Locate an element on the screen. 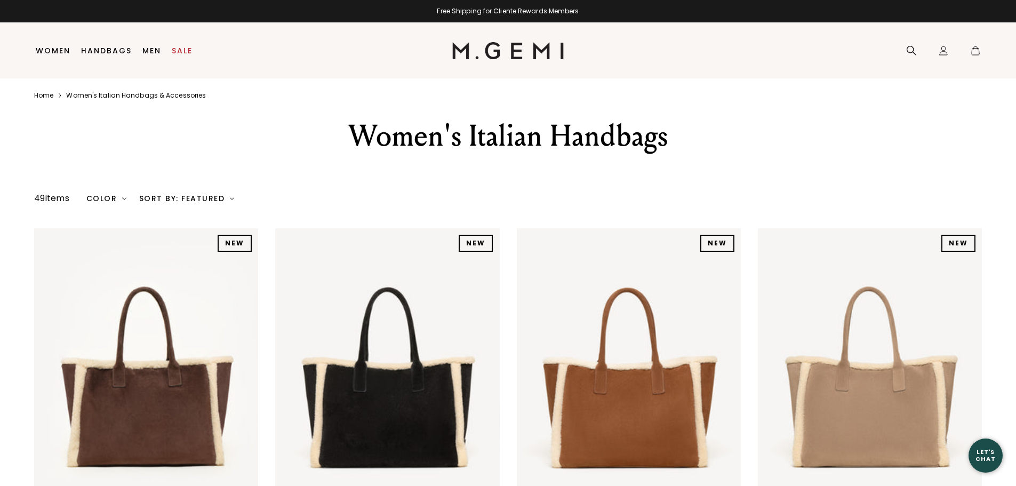 The width and height of the screenshot is (1016, 486). a: Handbags is located at coordinates (106, 51).